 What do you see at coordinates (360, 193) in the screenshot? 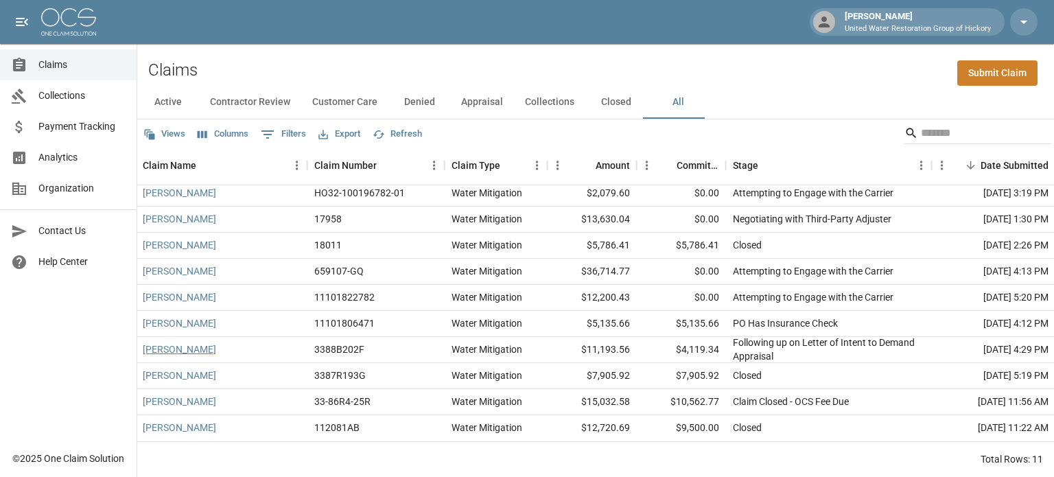
I see `div: HO32-100196782-01` at bounding box center [360, 193].